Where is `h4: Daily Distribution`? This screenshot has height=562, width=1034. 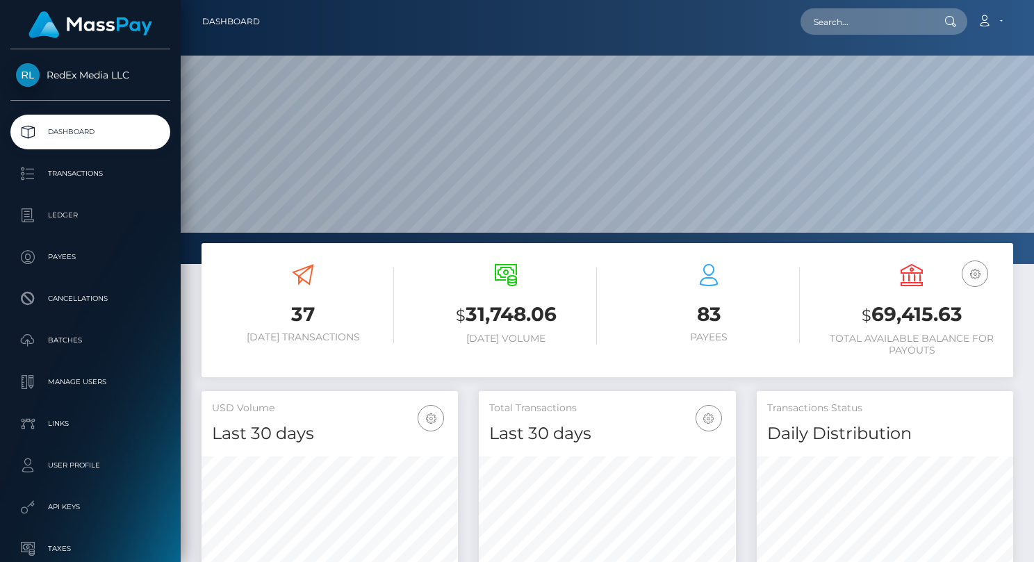
h4: Daily Distribution is located at coordinates (885, 434).